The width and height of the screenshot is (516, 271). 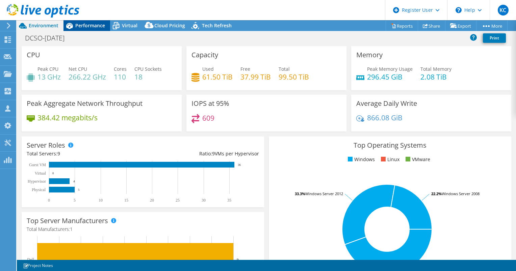 I want to click on div: Ratio: VMs per Hypervisor, so click(x=201, y=154).